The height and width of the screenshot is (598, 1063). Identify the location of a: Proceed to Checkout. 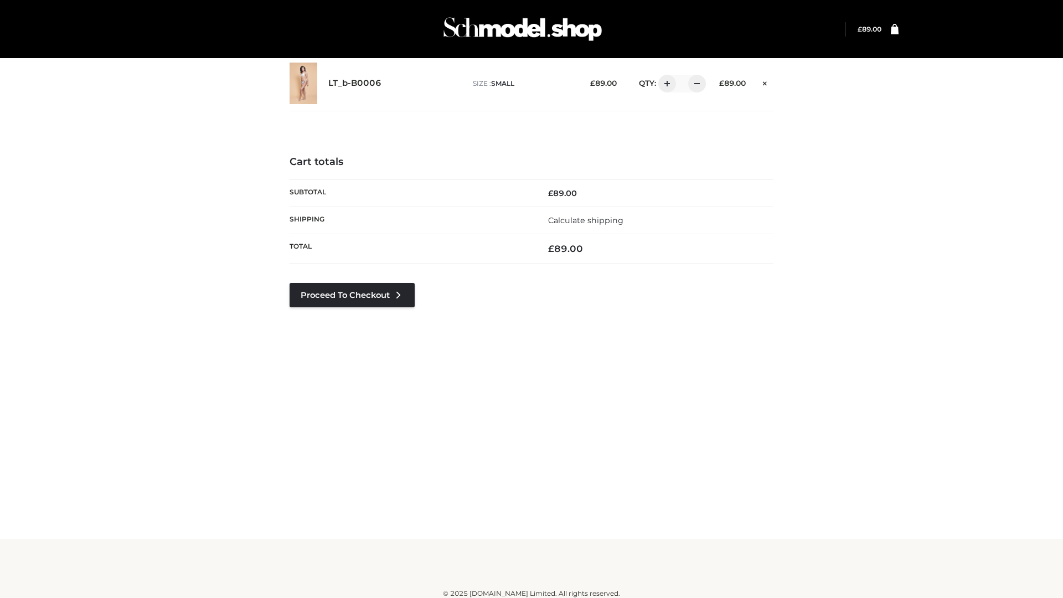
(352, 295).